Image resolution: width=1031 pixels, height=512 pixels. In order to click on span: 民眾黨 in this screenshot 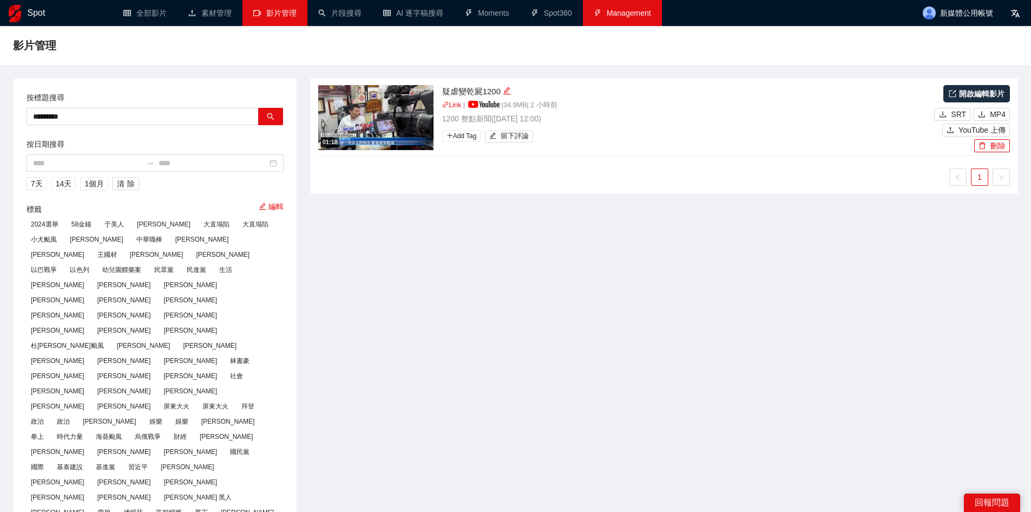, I will do `click(164, 270)`.